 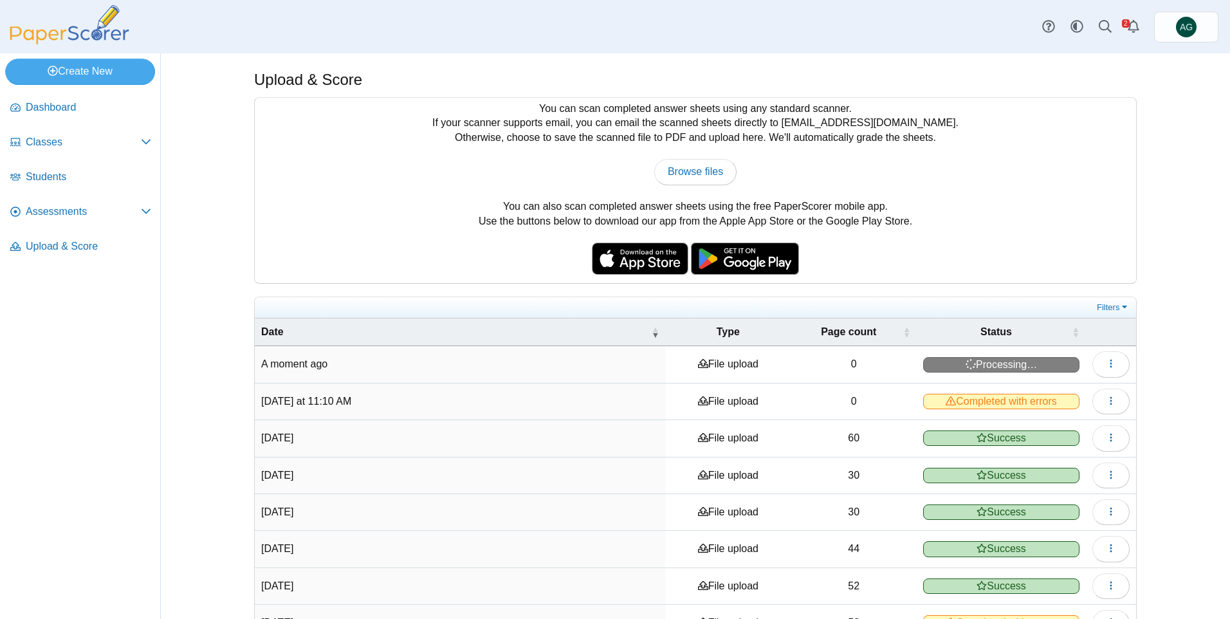 I want to click on img: apple-store-badge.svg, so click(x=640, y=259).